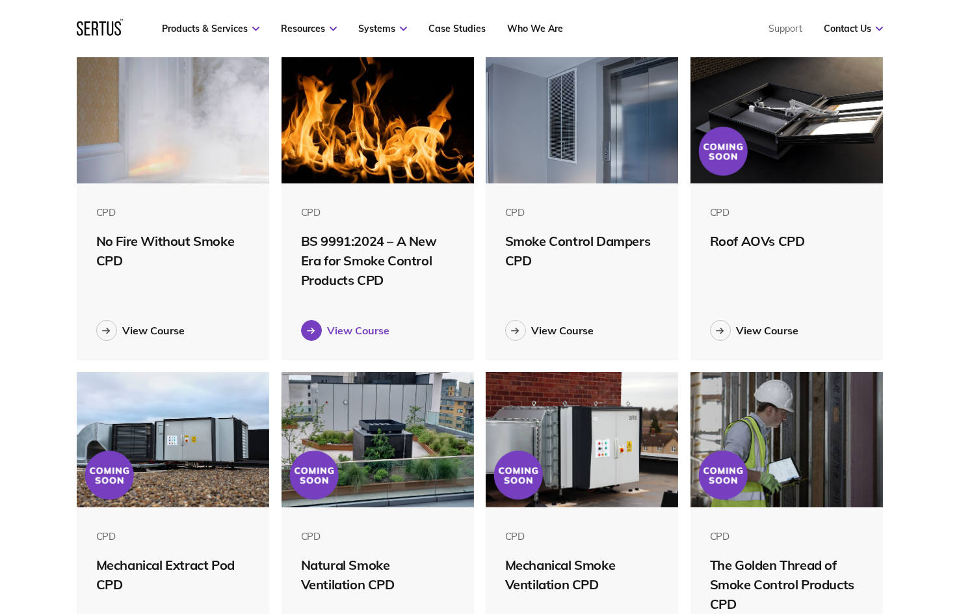 This screenshot has width=959, height=614. What do you see at coordinates (309, 29) in the screenshot?
I see `a: Resources` at bounding box center [309, 29].